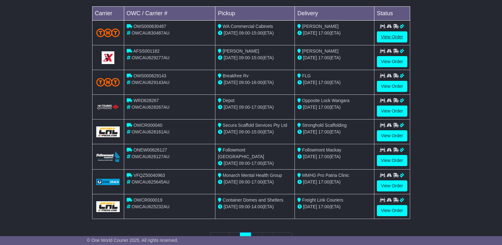  What do you see at coordinates (326, 100) in the screenshot?
I see `span: Opposite Lock Wangara` at bounding box center [326, 100].